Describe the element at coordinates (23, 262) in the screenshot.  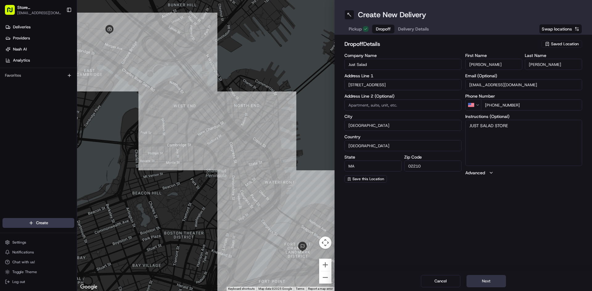
I see `span: Chat with us!` at that location.